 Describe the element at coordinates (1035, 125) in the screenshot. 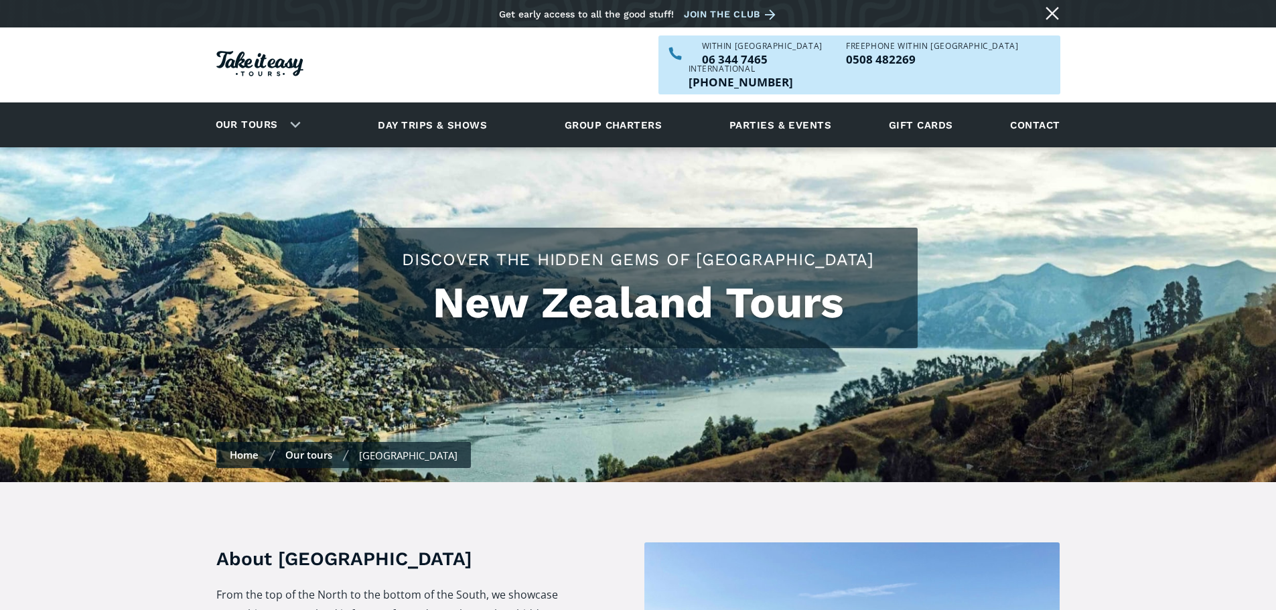

I see `a: Contact` at that location.